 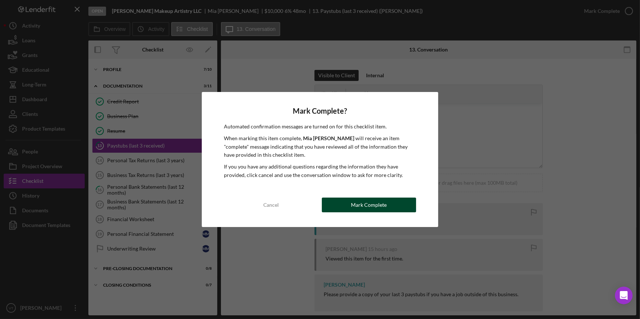 I want to click on div: Cancel, so click(x=271, y=205).